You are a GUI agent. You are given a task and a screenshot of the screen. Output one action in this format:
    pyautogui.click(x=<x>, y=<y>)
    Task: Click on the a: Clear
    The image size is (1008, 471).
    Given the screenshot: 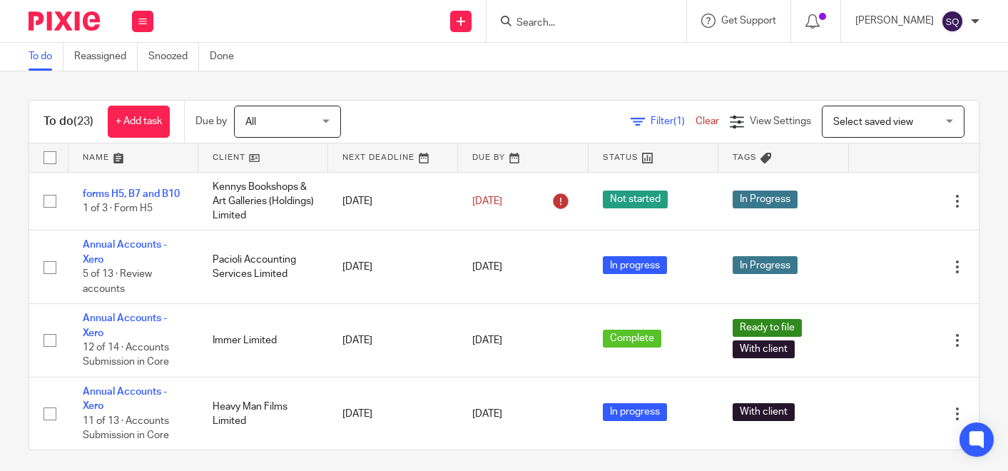 What is the action you would take?
    pyautogui.click(x=707, y=121)
    